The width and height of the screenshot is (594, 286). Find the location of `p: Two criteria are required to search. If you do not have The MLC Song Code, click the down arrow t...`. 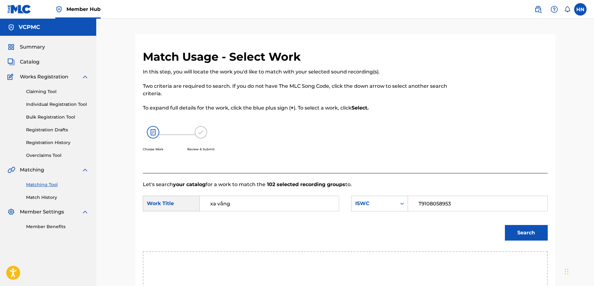

p: Two criteria are required to search. If you do not have The MLC Song Code, click the down arrow t... is located at coordinates (299, 90).